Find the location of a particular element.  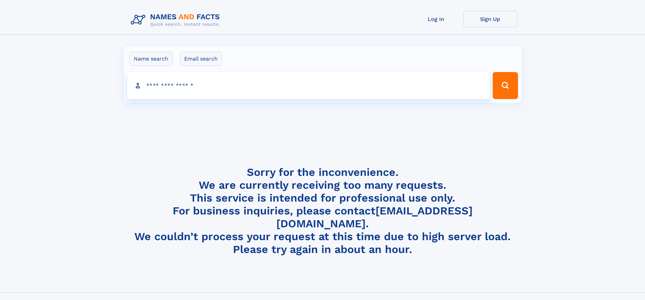

img: Logo Names and Facts is located at coordinates (177, 20).